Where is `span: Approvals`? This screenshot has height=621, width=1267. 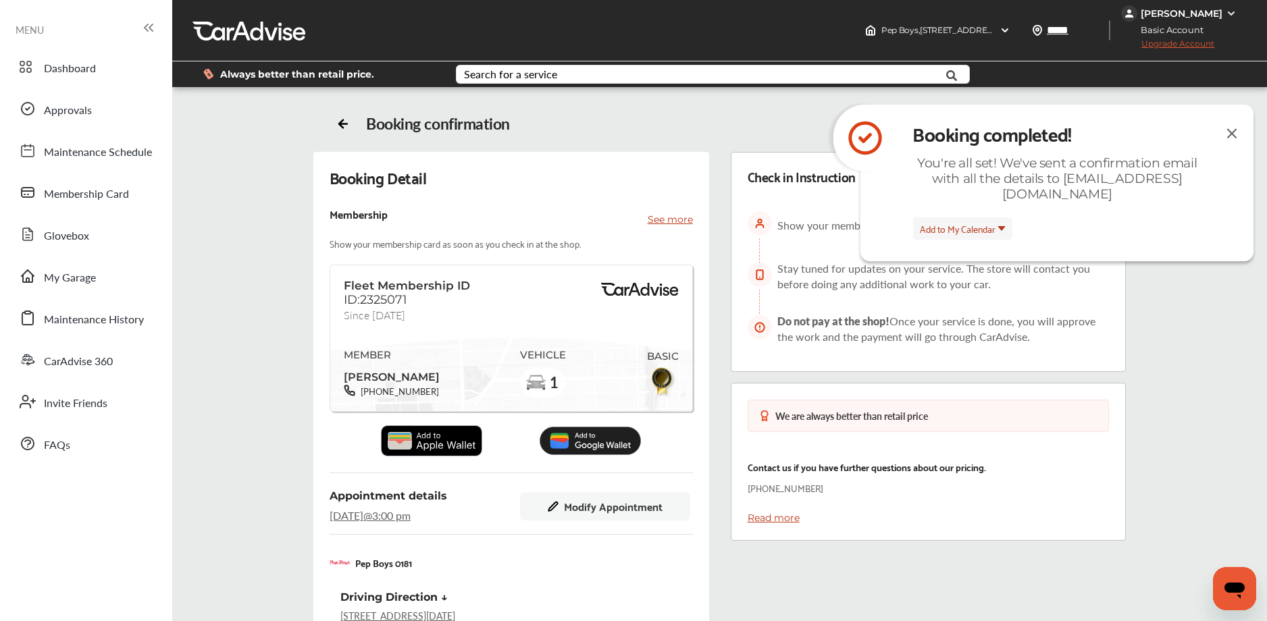 span: Approvals is located at coordinates (68, 111).